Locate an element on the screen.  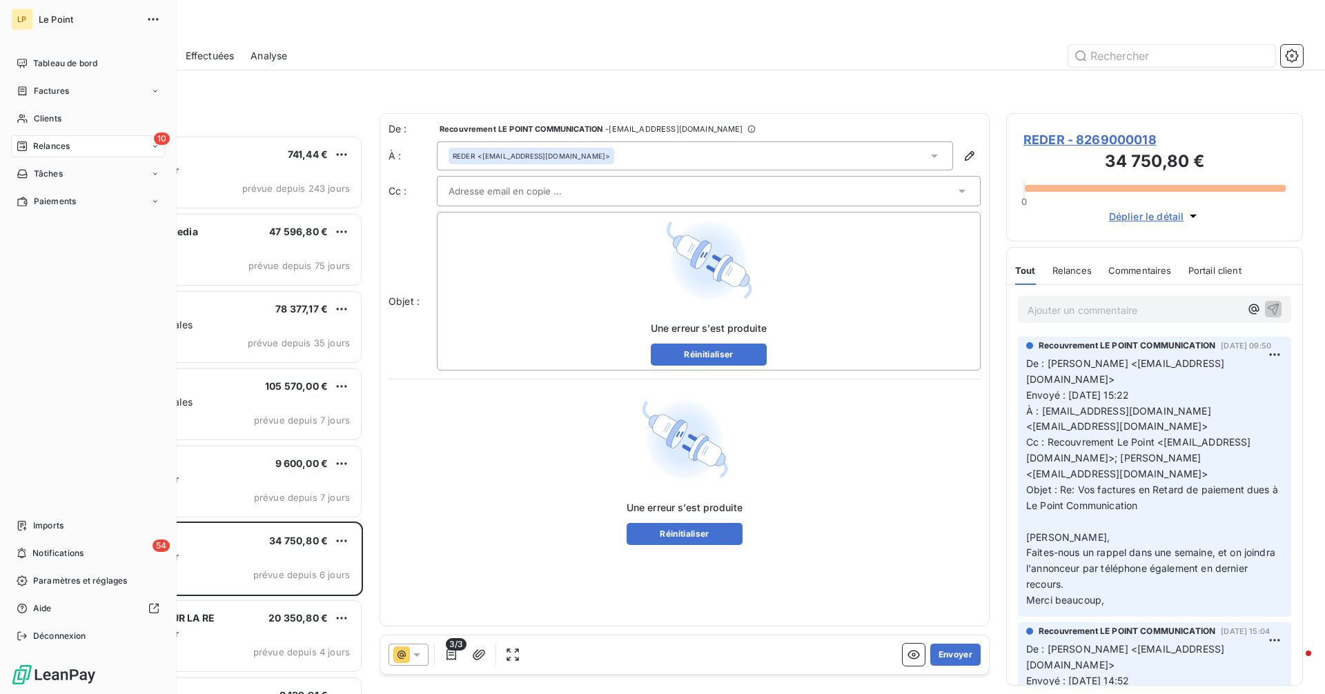
span: prévue depuis 6 jours is located at coordinates (302, 575).